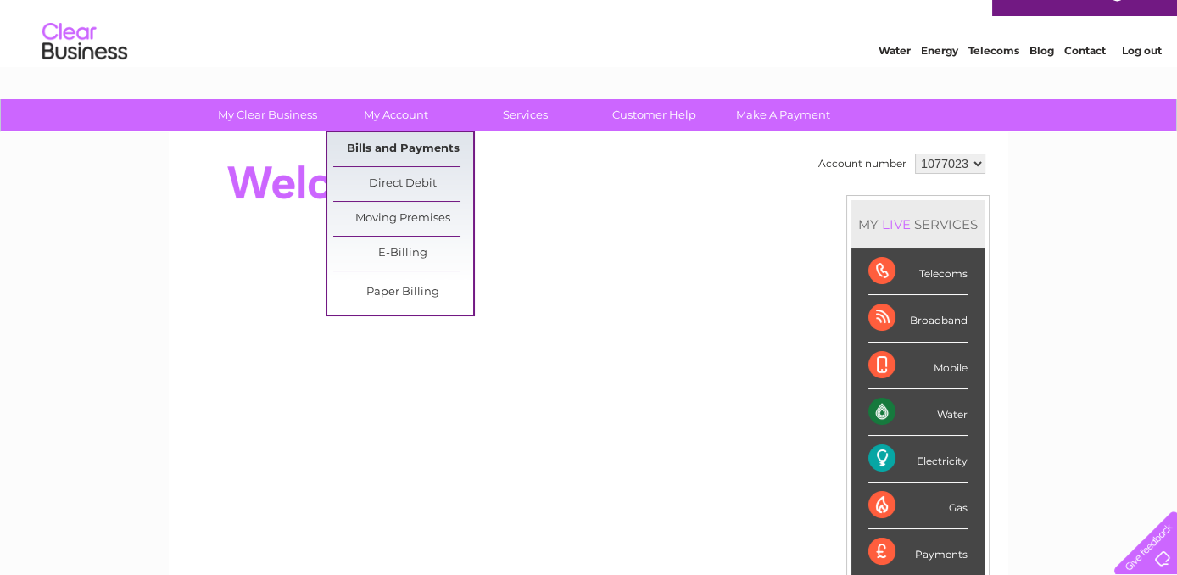 This screenshot has width=1177, height=575. I want to click on a: Water, so click(895, 78).